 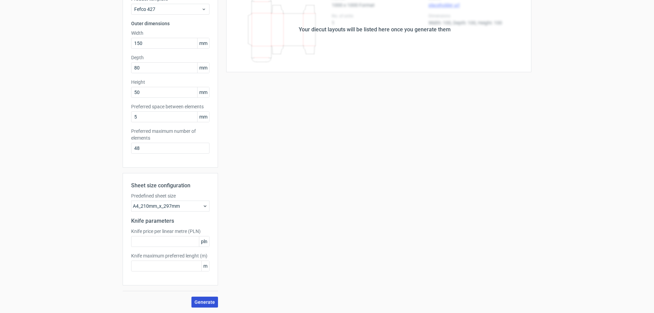 I want to click on label: Height, so click(x=170, y=82).